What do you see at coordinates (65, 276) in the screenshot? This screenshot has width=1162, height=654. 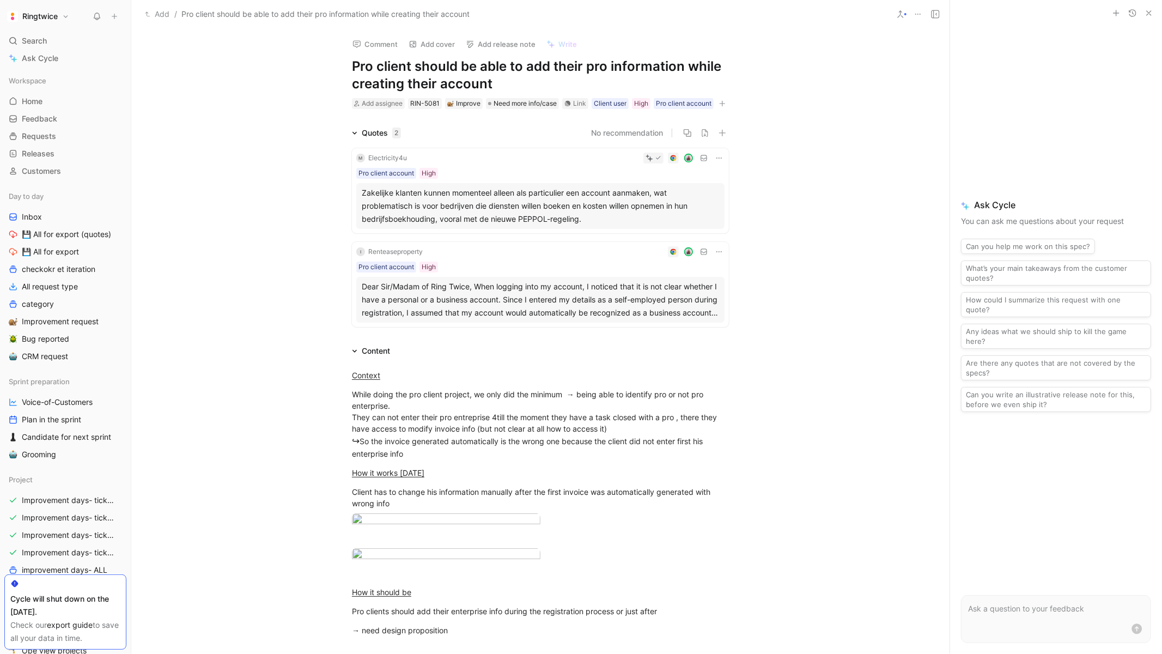 I see `div: Day to dayInbox💾 All for export (quotes)💾 All for exportcheckokr et iterationAll request typecate...` at bounding box center [65, 276].